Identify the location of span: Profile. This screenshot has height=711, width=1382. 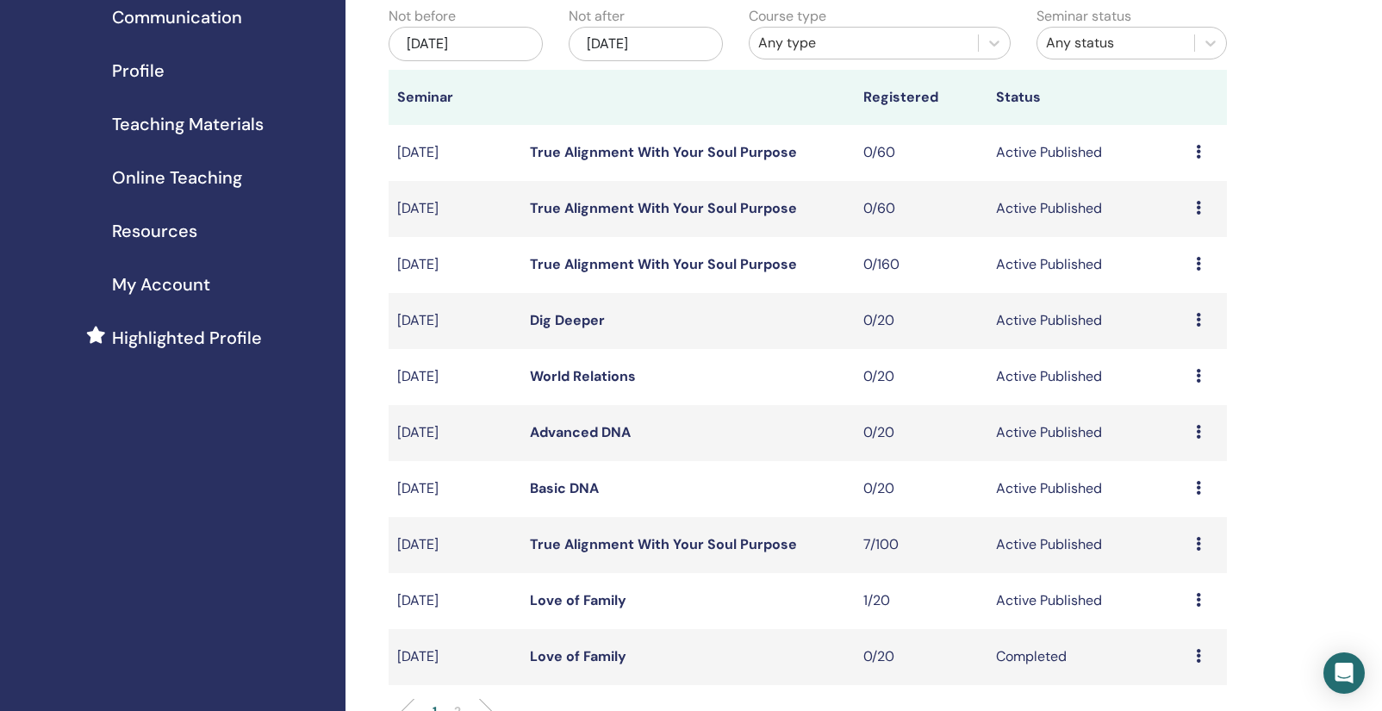
(138, 71).